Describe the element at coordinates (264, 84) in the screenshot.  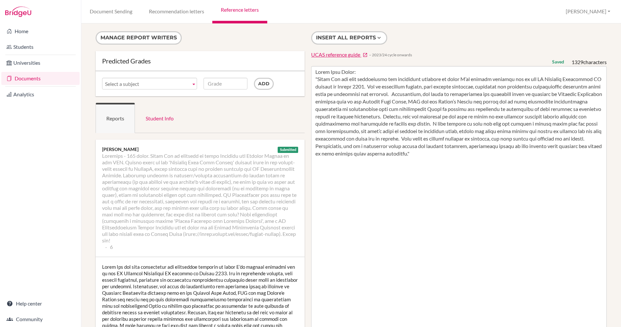
I see `input: Add` at that location.